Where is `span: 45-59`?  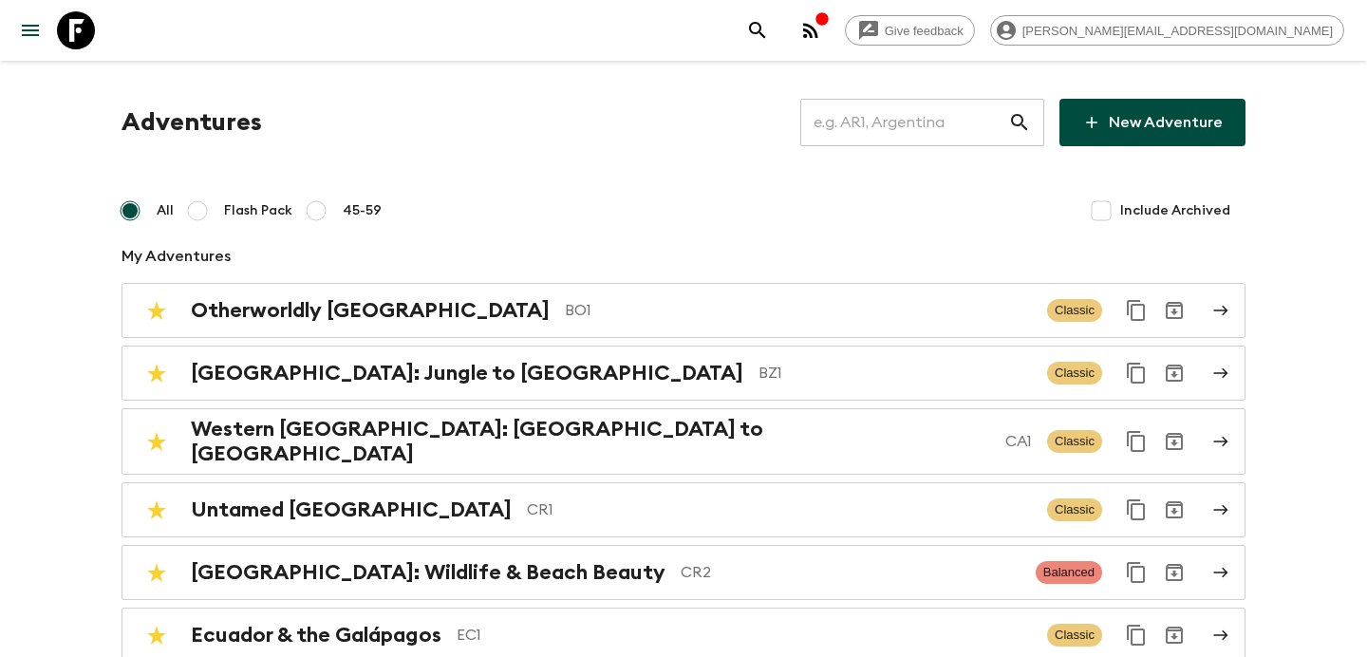
span: 45-59 is located at coordinates (362, 211).